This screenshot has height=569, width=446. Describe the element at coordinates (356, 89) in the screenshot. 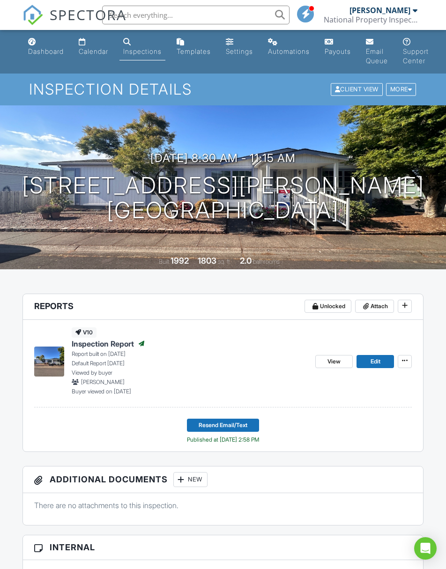

I see `div: Client View` at that location.